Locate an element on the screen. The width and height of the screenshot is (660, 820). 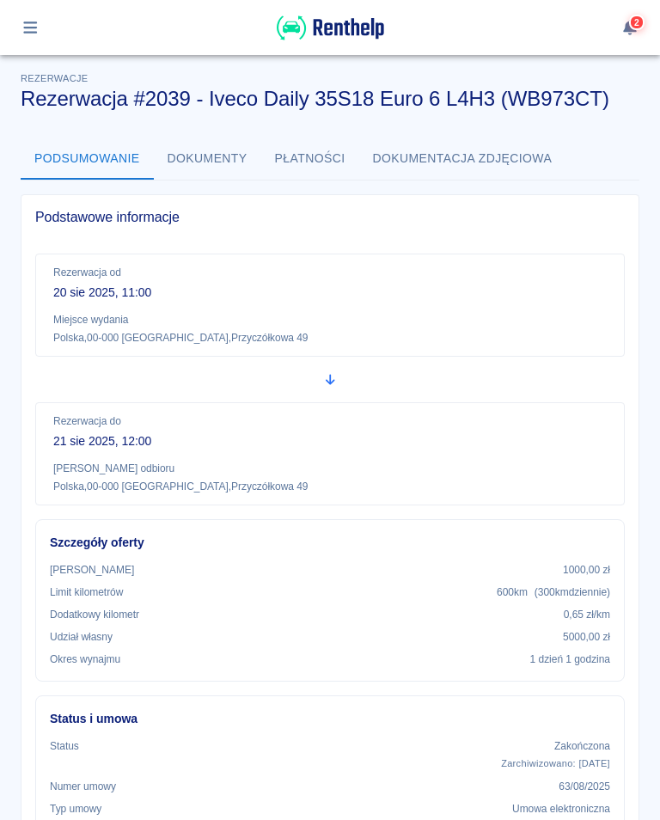
span: Podstawowe informacje is located at coordinates (330, 217).